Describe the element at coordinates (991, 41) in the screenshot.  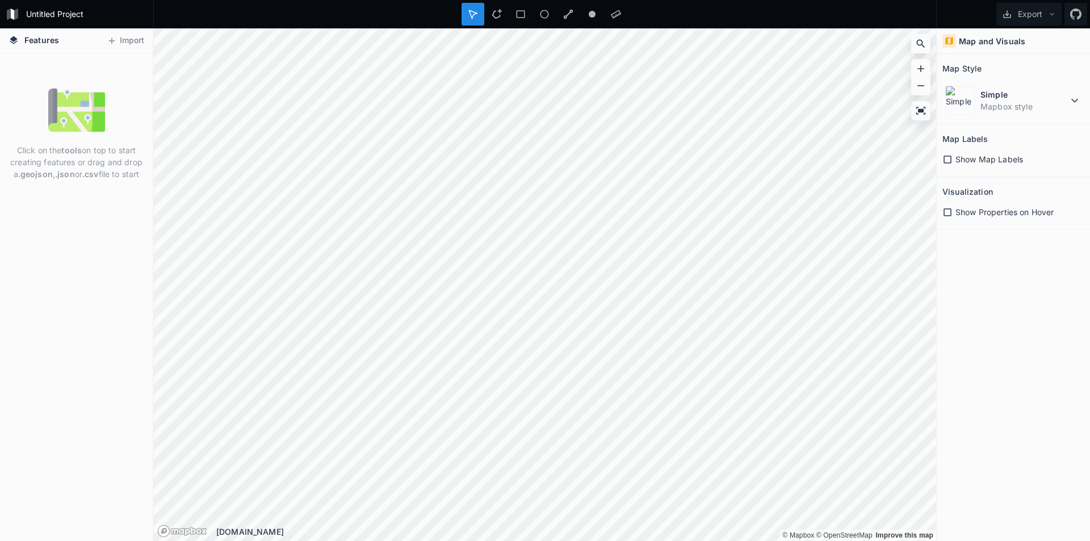
I see `h4: Map and Visuals` at that location.